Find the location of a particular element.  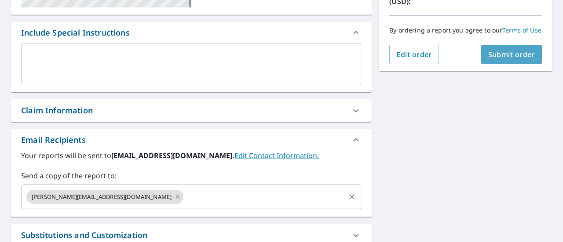

div: Substitutions and Customization is located at coordinates (84, 235).